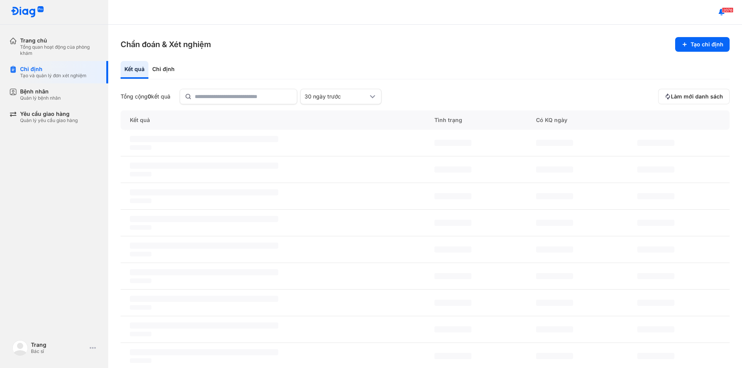  Describe the element at coordinates (53, 76) in the screenshot. I see `div: Tạo và quản lý đơn xét nghiệm` at that location.